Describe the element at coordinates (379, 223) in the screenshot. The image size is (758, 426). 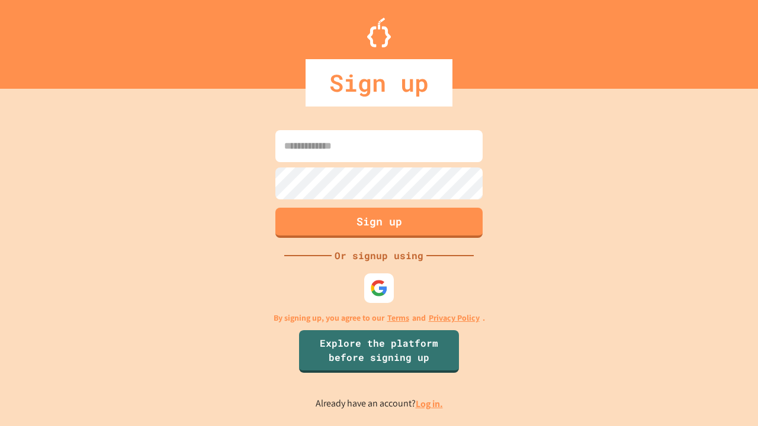
I see `button: Sign up` at that location.